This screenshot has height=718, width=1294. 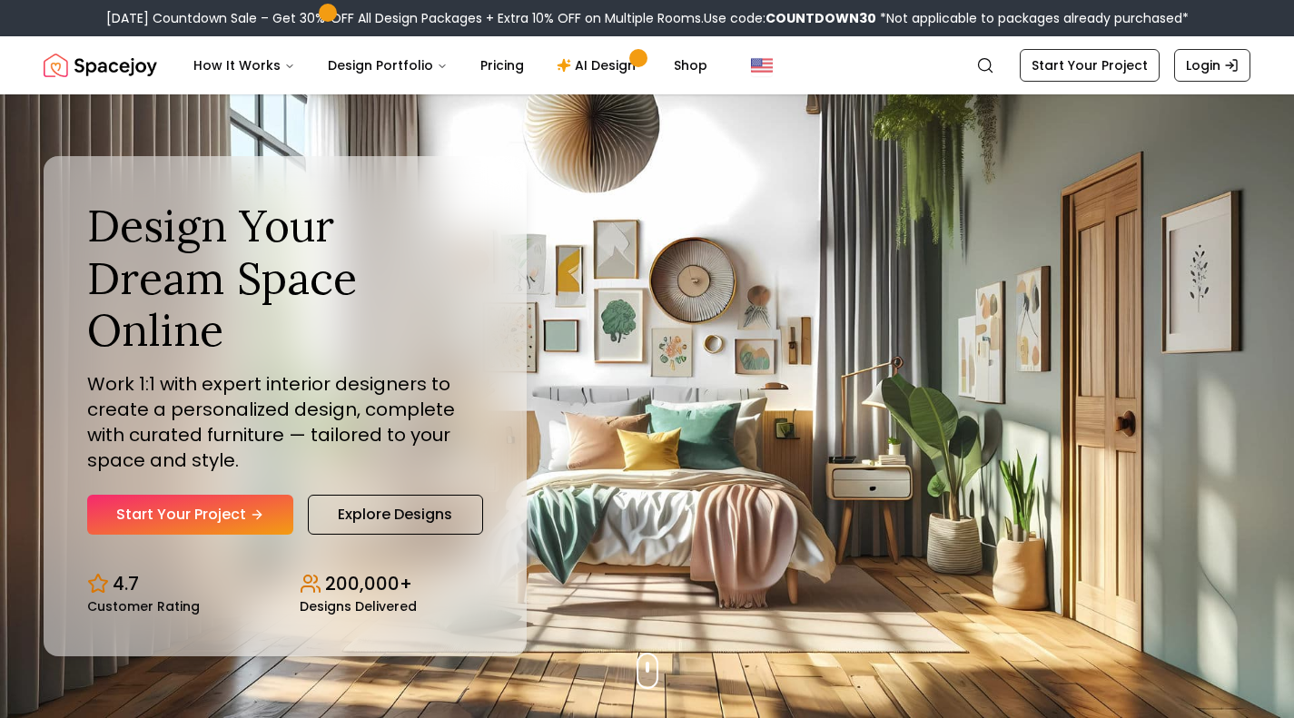 I want to click on a: Shop, so click(x=690, y=65).